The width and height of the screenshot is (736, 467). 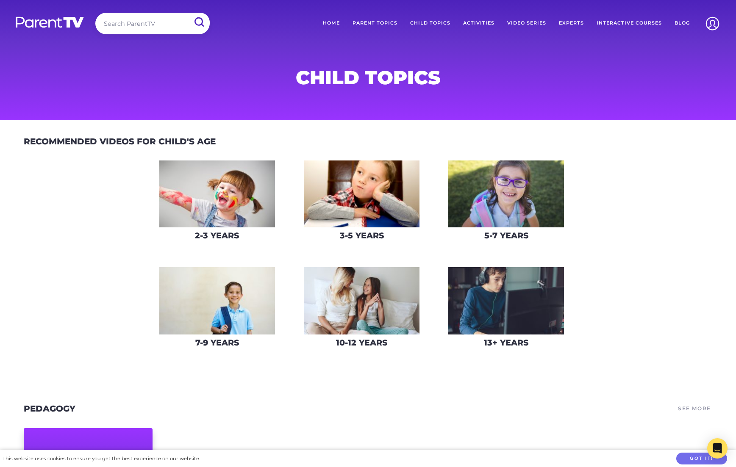 I want to click on img: AdobeStock_108431310-275x160.jpeg, so click(x=361, y=301).